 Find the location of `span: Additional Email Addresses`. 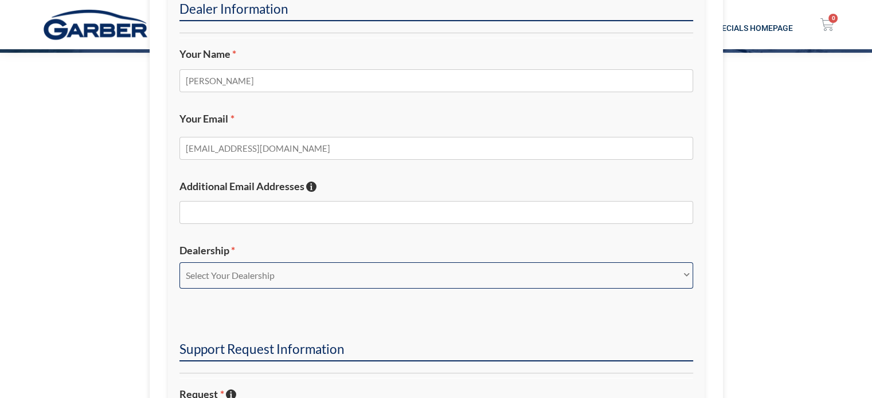

span: Additional Email Addresses is located at coordinates (242, 186).